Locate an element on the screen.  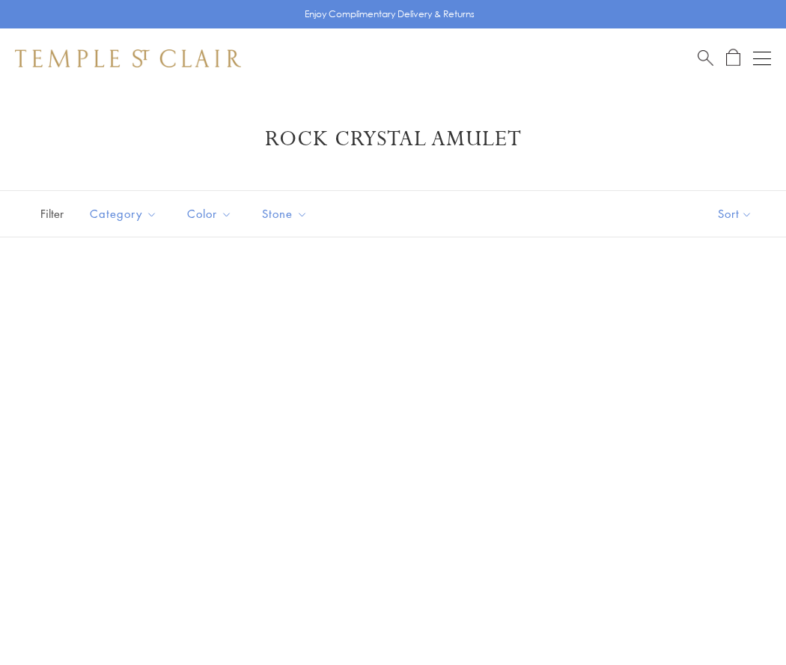
p: Enjoy Complimentary Delivery & Returns is located at coordinates (389, 14).